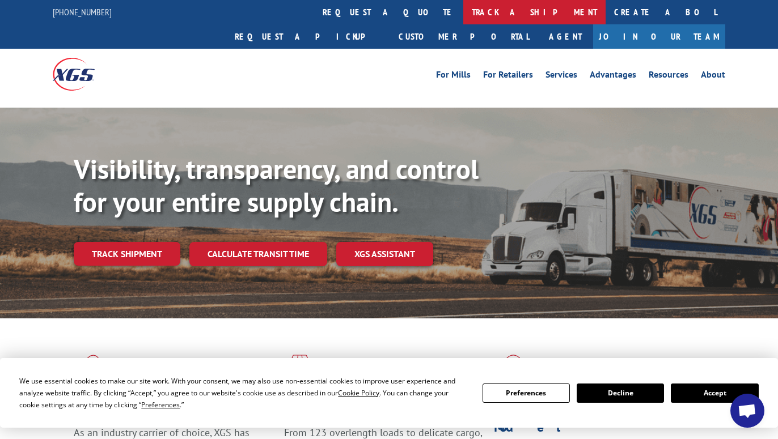 Image resolution: width=778 pixels, height=439 pixels. I want to click on a: Track shipment, so click(127, 254).